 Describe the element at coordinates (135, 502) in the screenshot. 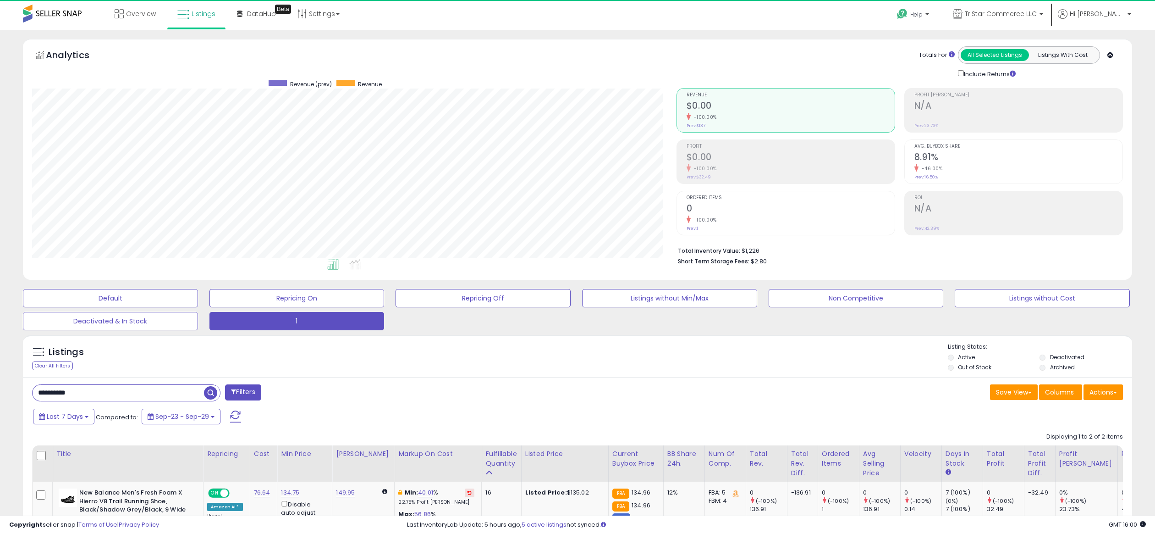

I see `b: New Balance Men's Fresh Foam X Hierro V8 Trail Running Shoe, Black/Shadow Grey/Black, 9 Wide` at that location.